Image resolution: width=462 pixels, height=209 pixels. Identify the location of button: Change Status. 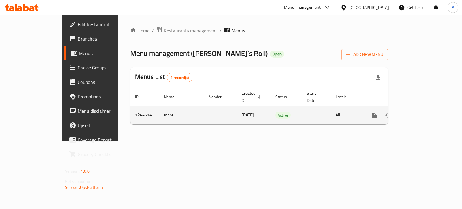
(388, 115).